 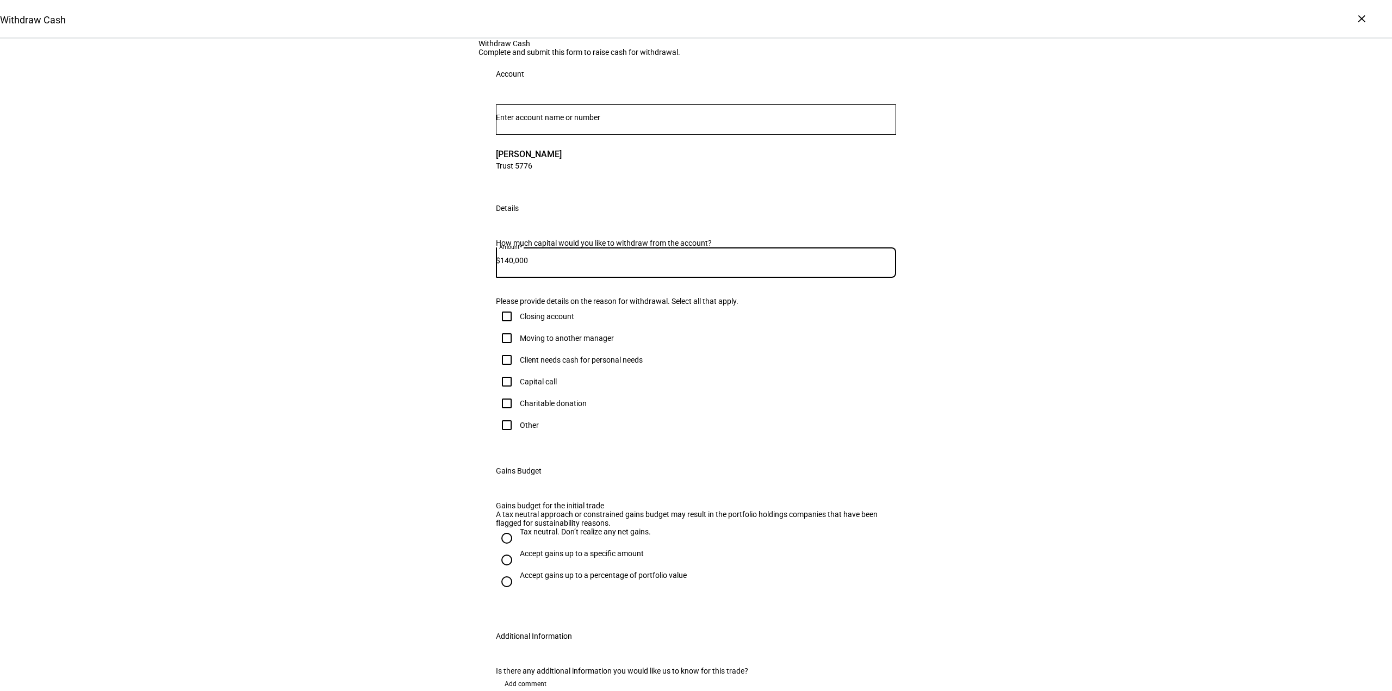 I want to click on div: Closing account, so click(x=547, y=316).